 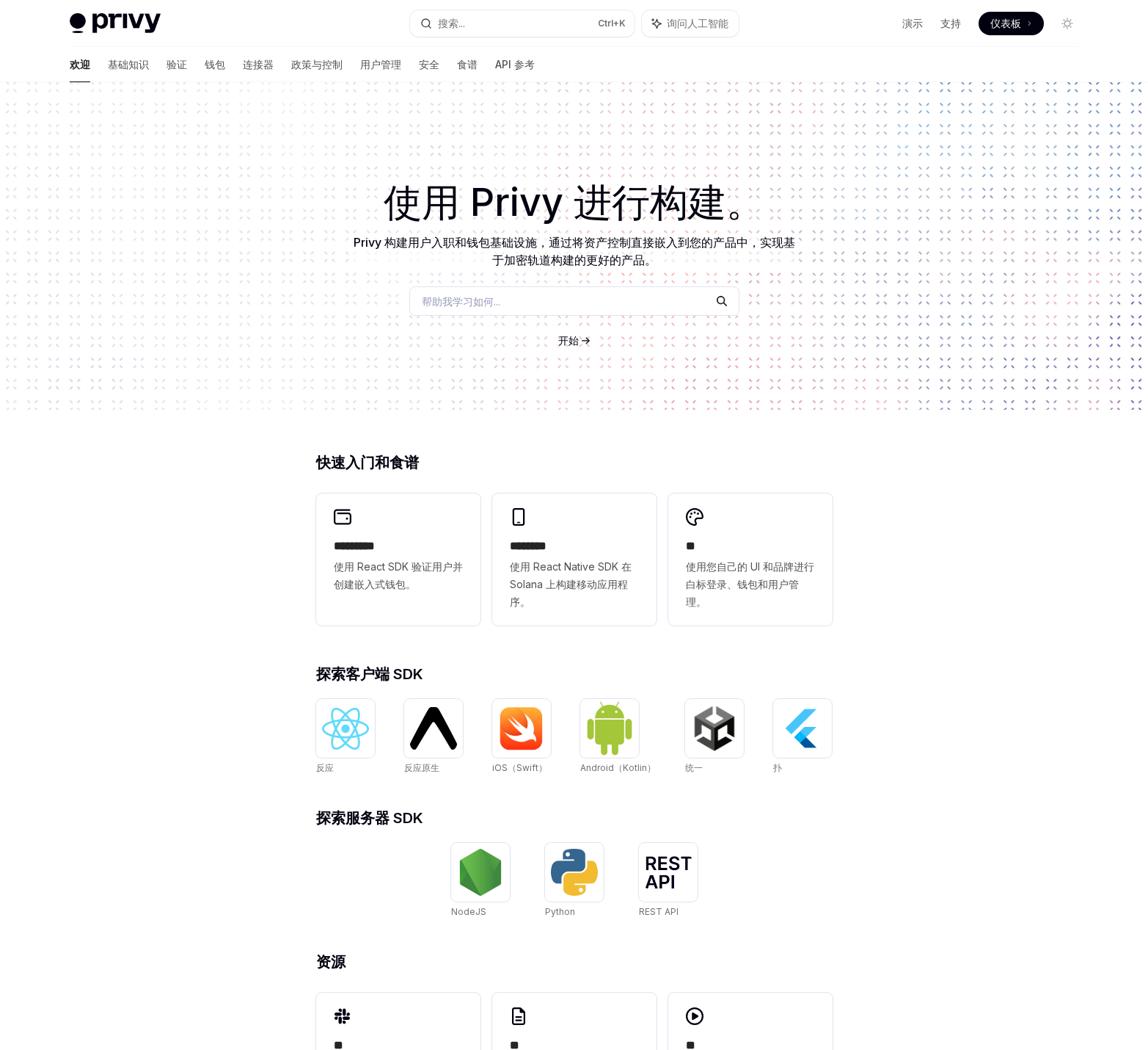 What do you see at coordinates (317, 65) in the screenshot?
I see `a: 政策与控制` at bounding box center [317, 65].